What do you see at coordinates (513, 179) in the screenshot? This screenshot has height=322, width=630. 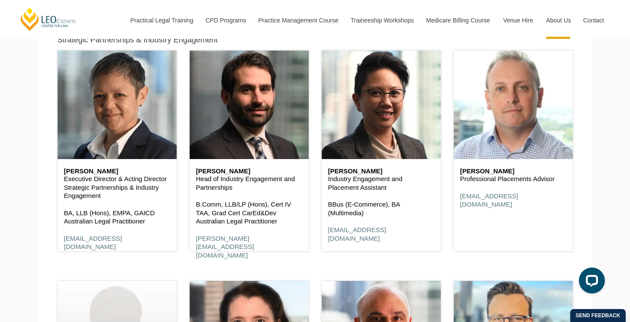 I see `p: Professional Placements Advisor` at bounding box center [513, 179].